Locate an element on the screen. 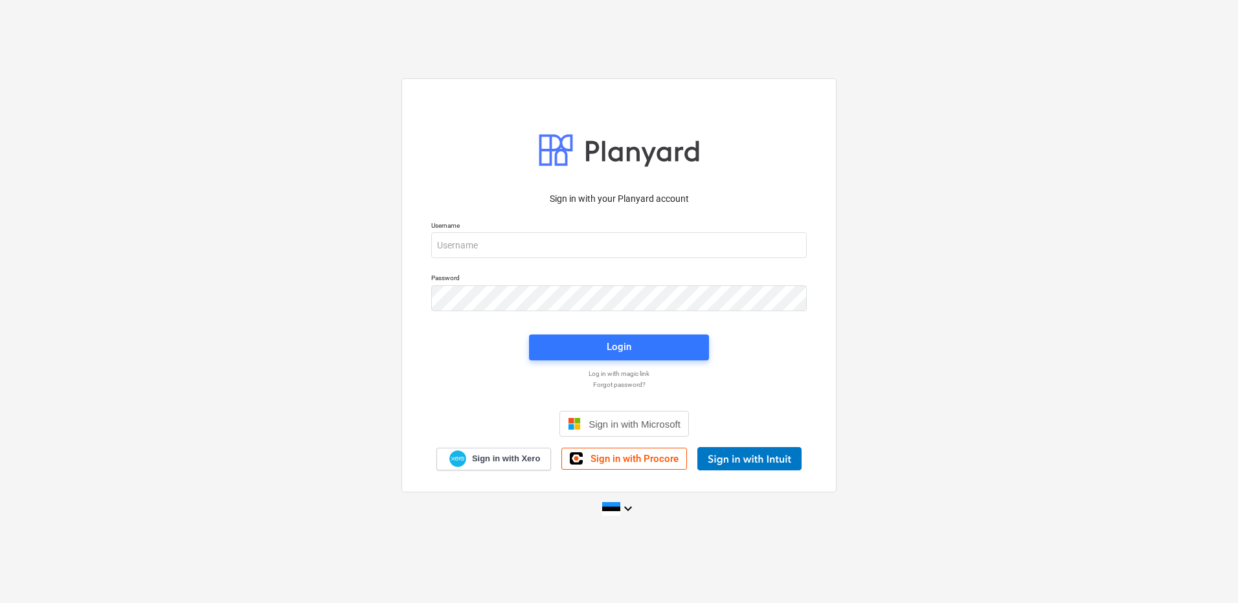 The image size is (1238, 603). img: Microsoft logo is located at coordinates (574, 424).